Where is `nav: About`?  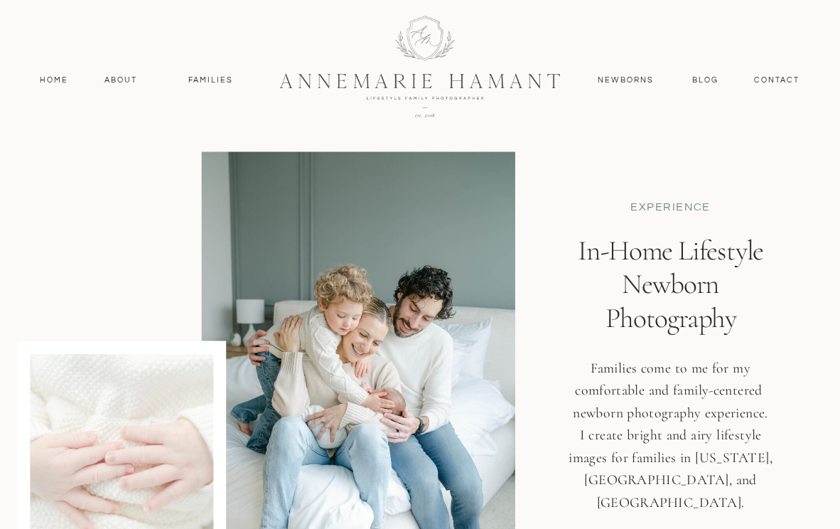
nav: About is located at coordinates (121, 80).